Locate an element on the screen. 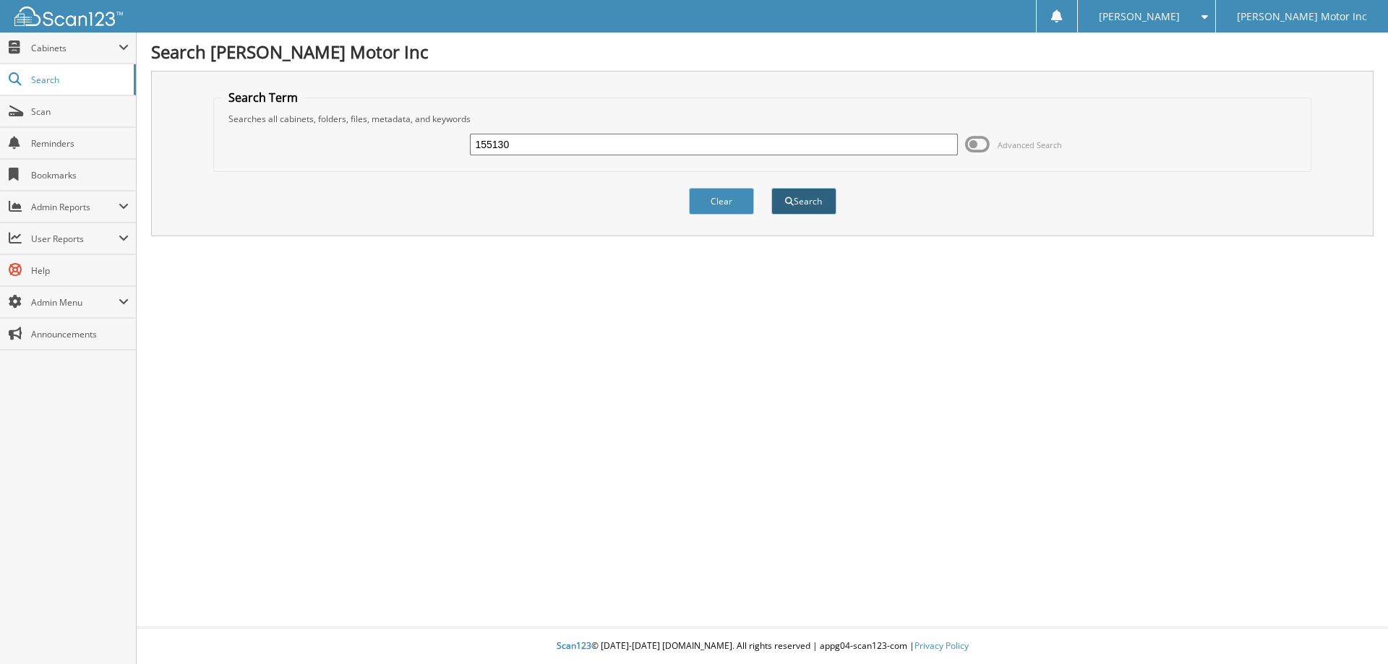 This screenshot has width=1388, height=664. span: Admin Reports is located at coordinates (74, 207).